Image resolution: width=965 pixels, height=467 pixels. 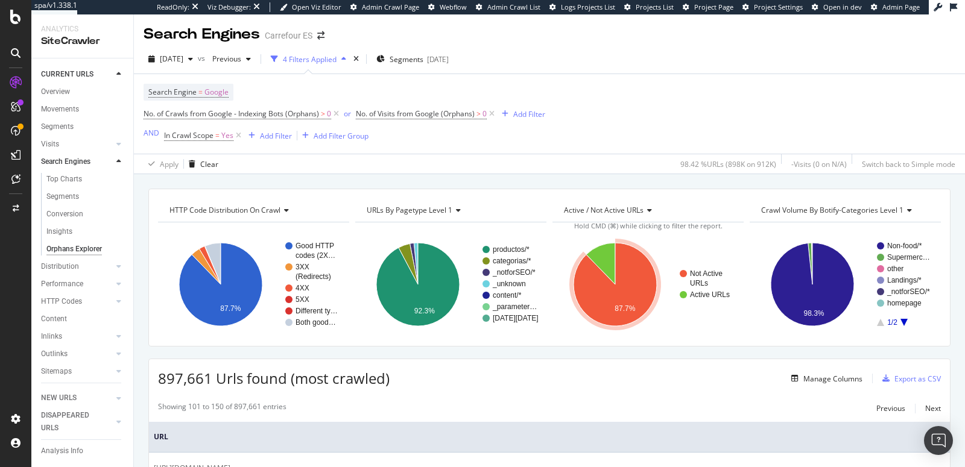 What do you see at coordinates (706, 274) in the screenshot?
I see `text: Not Active` at bounding box center [706, 274].